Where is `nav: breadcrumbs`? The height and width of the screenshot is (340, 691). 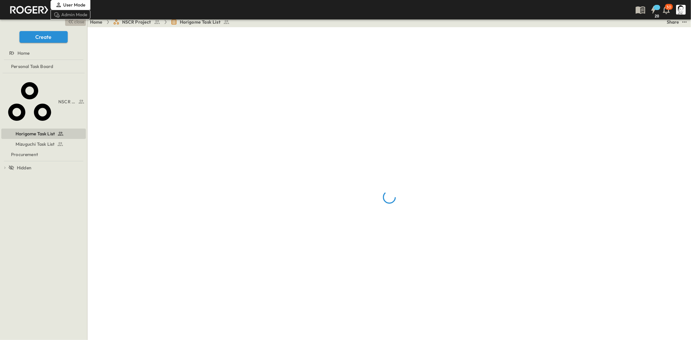
nav: breadcrumbs is located at coordinates (162, 22).